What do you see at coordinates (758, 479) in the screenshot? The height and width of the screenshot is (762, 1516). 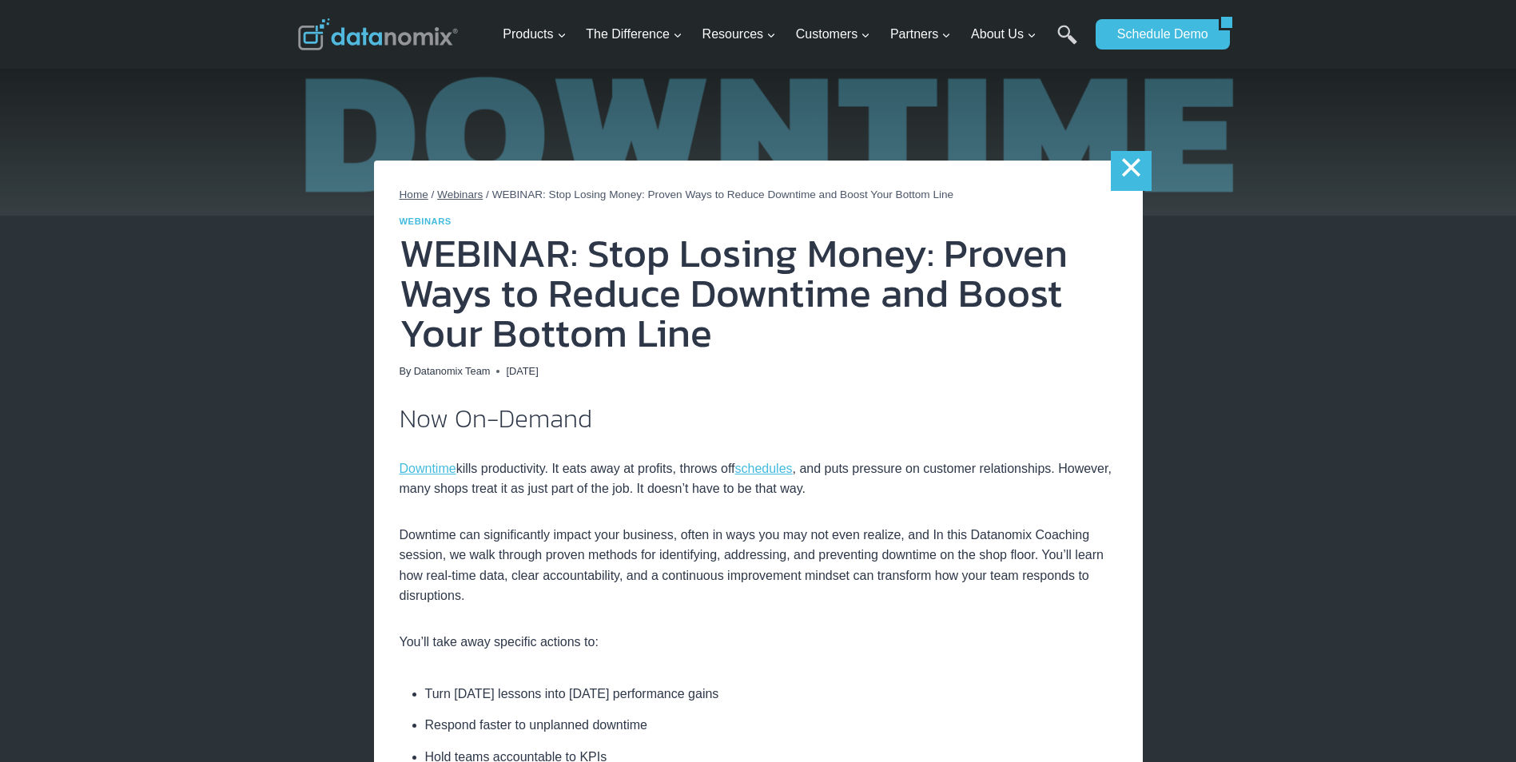 I see `p: kills productivity. It eats away at profits, throws off , and puts pressure on customer relations...` at bounding box center [758, 479].